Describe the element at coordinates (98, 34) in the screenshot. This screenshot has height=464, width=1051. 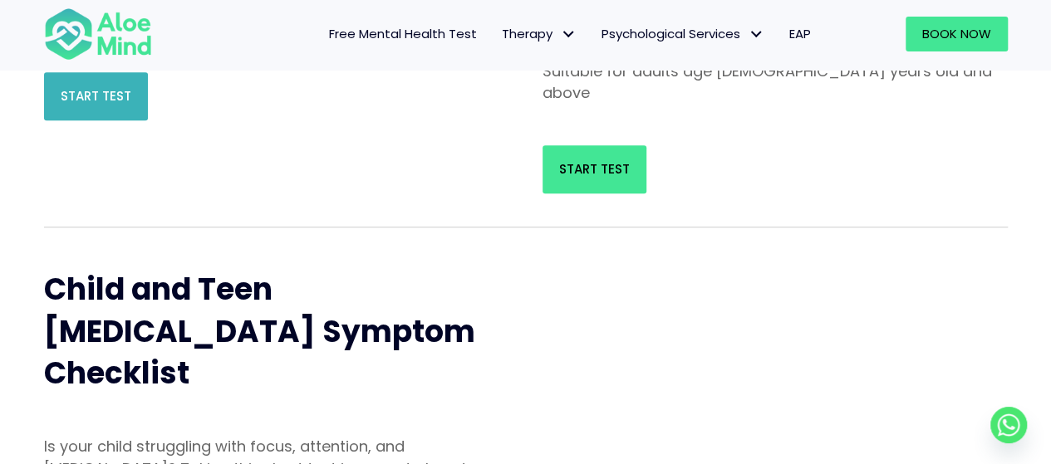
I see `img: Aloe mind Logo` at that location.